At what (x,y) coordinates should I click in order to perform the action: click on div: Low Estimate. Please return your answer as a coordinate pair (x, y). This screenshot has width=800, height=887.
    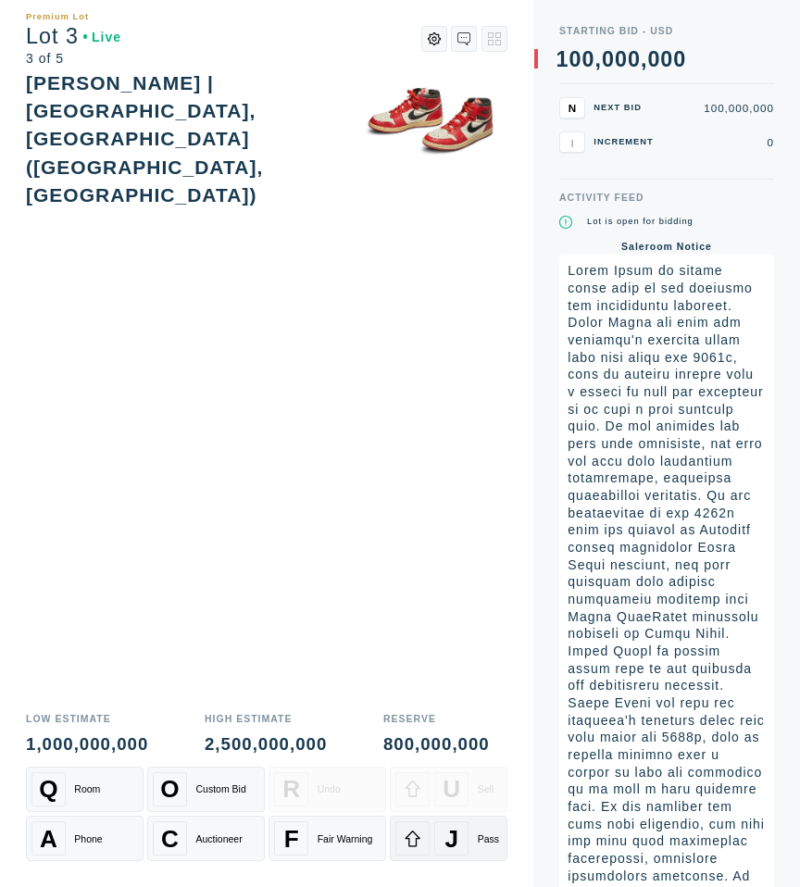
    Looking at the image, I should click on (87, 719).